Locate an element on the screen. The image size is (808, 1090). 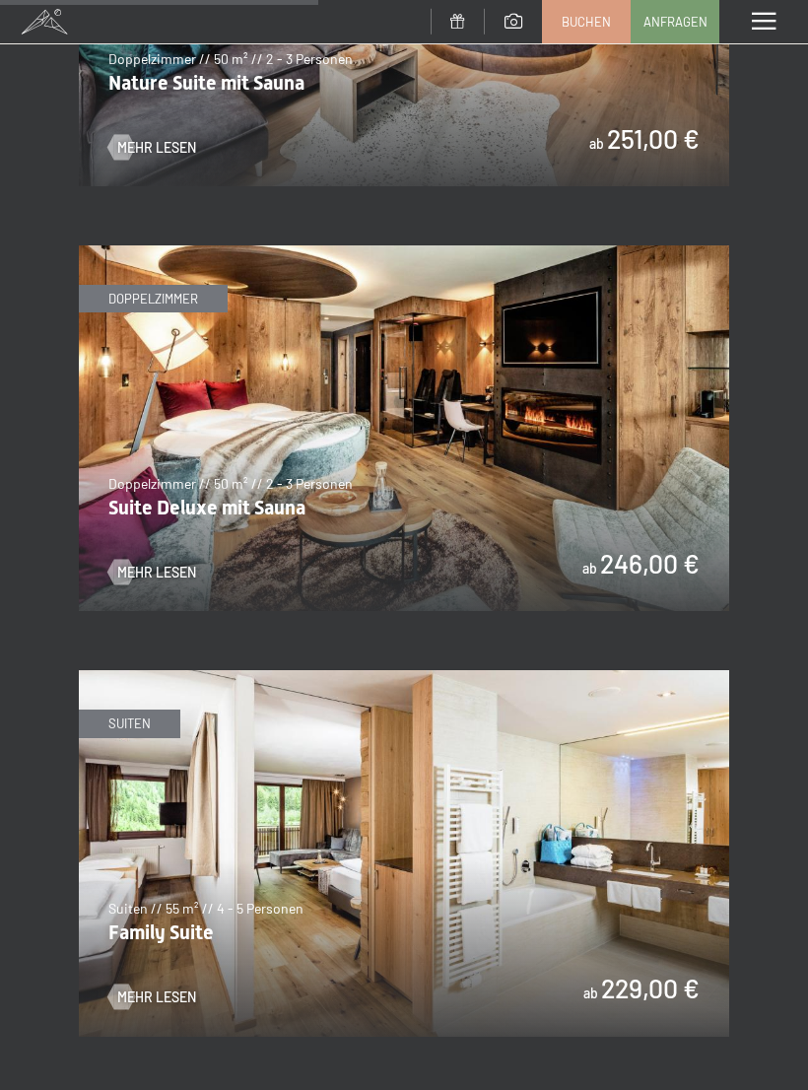
a: Suite Deluxe mit Sauna is located at coordinates (404, 252).